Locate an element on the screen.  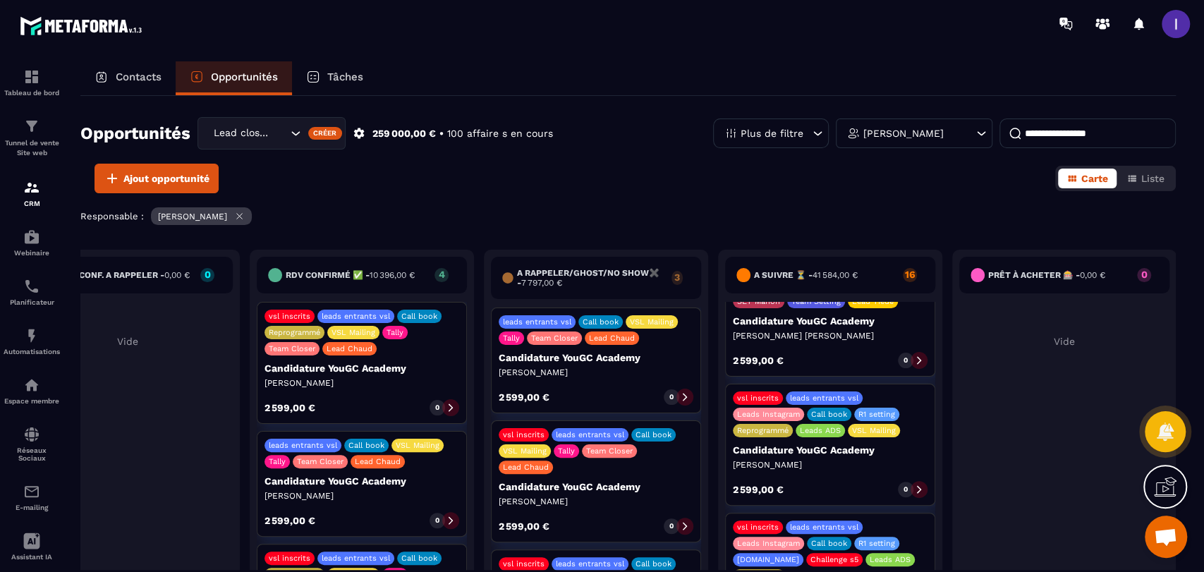
img: email is located at coordinates (32, 491).